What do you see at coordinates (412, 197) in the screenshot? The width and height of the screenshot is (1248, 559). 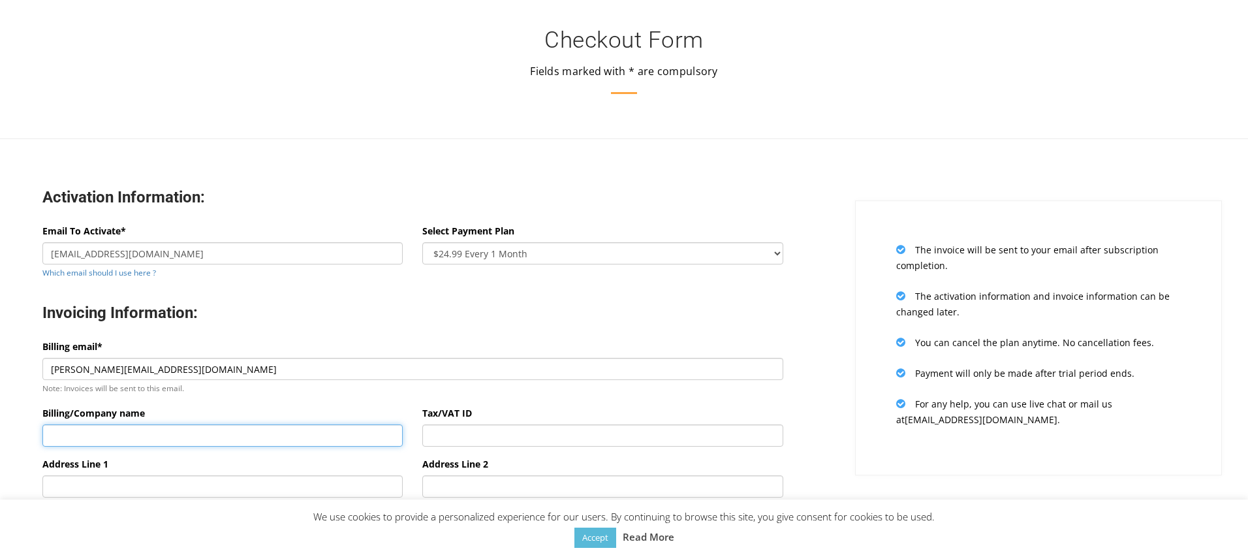 I see `h3: Activation Information:` at bounding box center [412, 197].